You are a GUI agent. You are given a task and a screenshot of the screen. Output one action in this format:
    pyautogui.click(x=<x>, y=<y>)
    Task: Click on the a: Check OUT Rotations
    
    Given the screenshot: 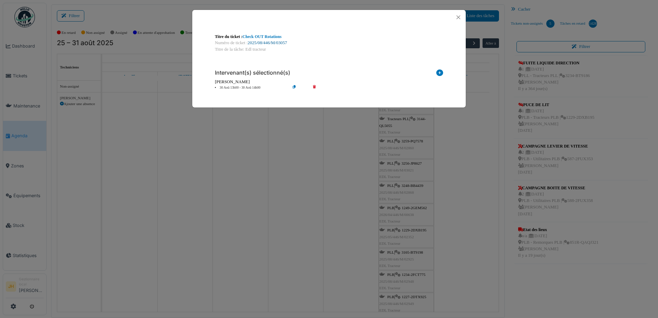 What is the action you would take?
    pyautogui.click(x=262, y=37)
    